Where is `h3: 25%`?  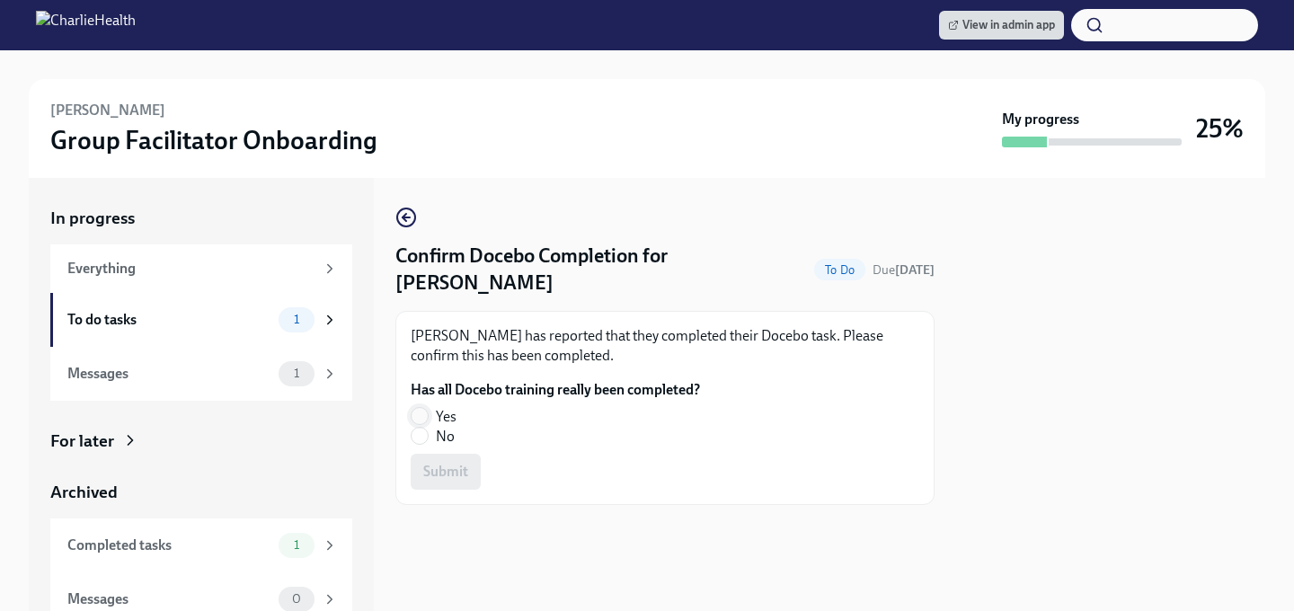 h3: 25% is located at coordinates (1220, 129).